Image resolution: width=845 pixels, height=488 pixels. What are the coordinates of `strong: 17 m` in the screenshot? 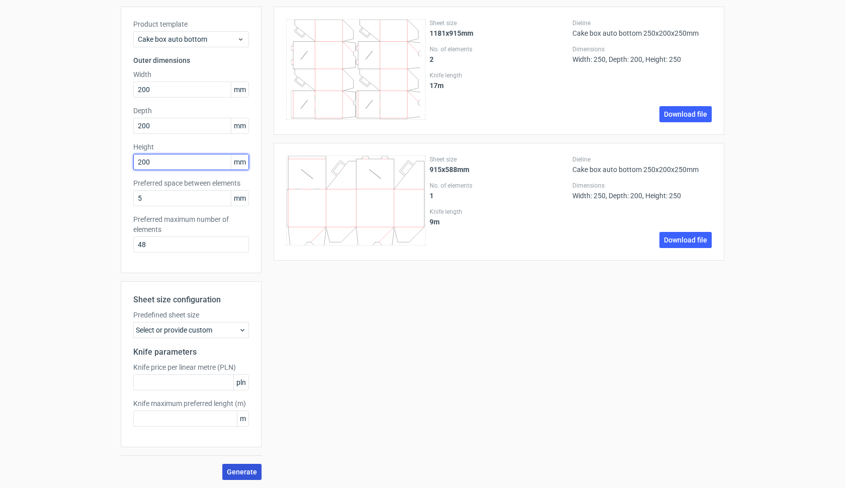 It's located at (437, 86).